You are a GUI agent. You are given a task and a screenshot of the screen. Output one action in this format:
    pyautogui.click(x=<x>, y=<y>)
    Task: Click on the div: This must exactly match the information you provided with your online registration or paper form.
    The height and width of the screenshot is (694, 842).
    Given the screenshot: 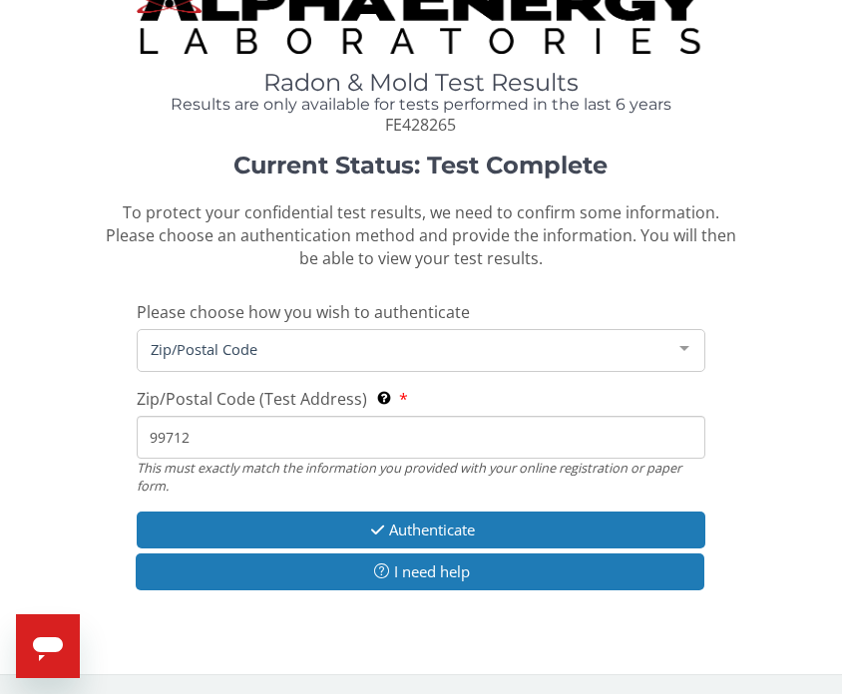 What is the action you would take?
    pyautogui.click(x=421, y=477)
    